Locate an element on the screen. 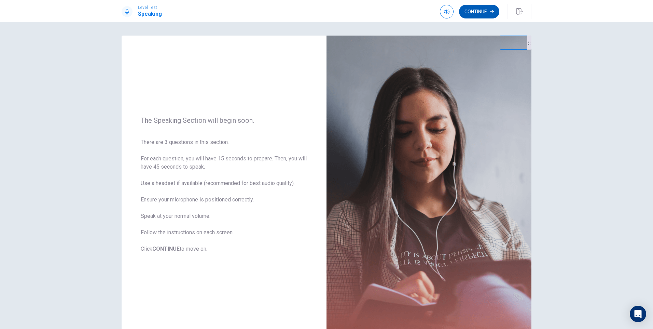  span: The Speaking Section will begin soon. is located at coordinates (224, 120).